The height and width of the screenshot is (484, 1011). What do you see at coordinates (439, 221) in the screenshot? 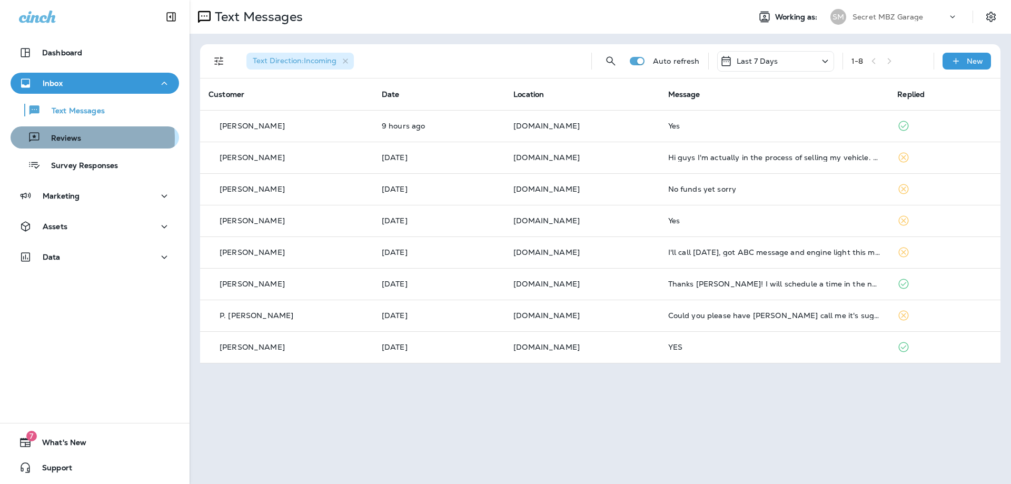
I see `p: Sep 2, 2025 08:47 AM` at bounding box center [439, 221].